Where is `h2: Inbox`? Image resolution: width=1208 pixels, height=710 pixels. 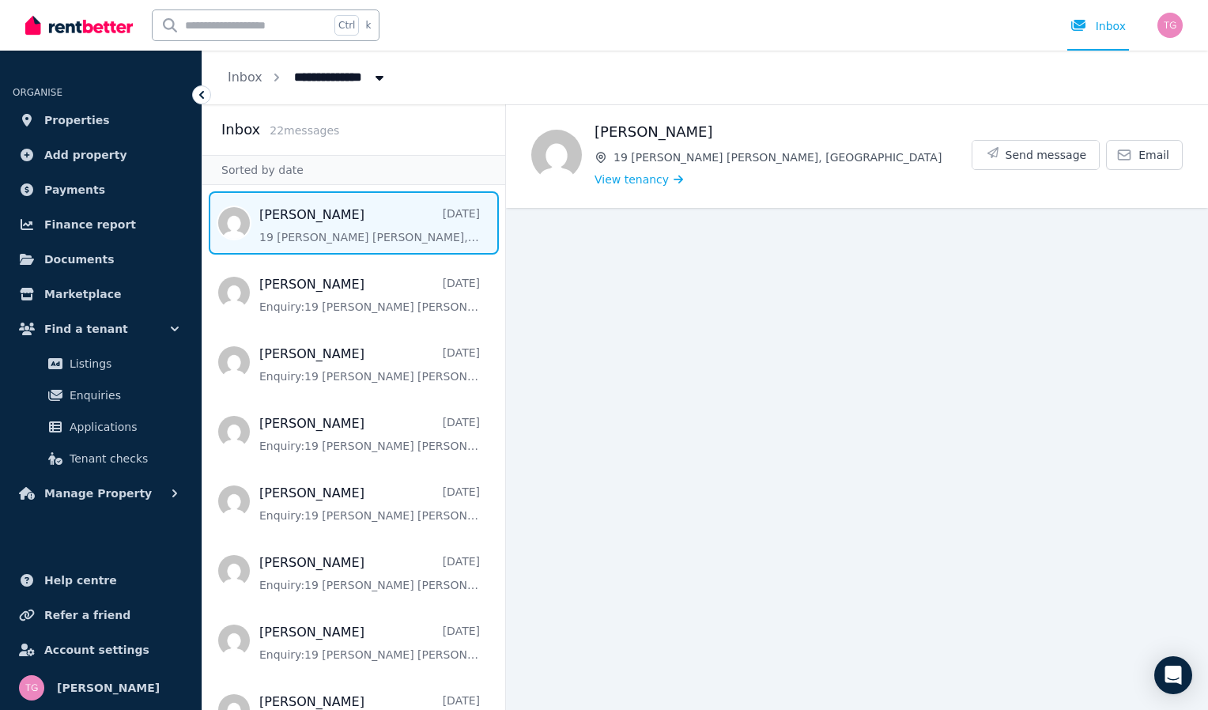
h2: Inbox is located at coordinates (240, 130).